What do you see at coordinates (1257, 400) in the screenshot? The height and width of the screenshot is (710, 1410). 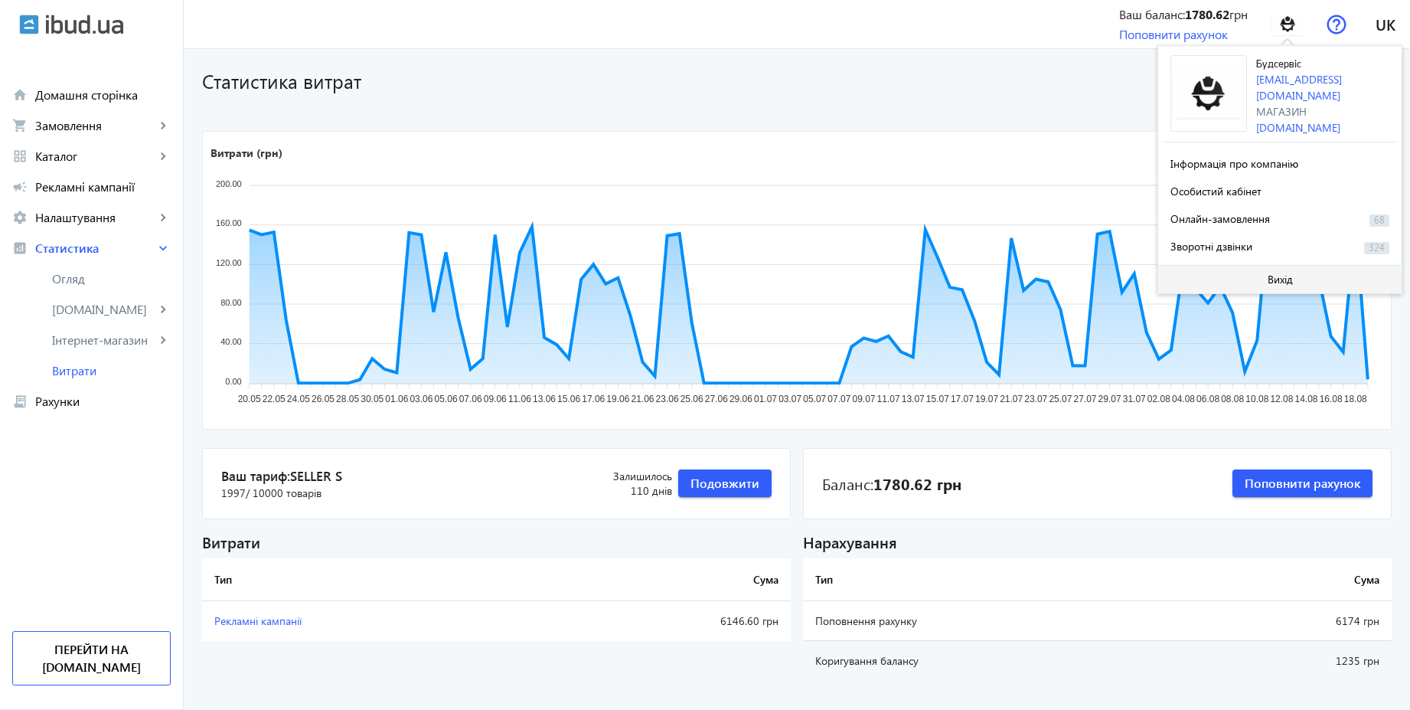 I see `tspan: 10.08` at bounding box center [1257, 400].